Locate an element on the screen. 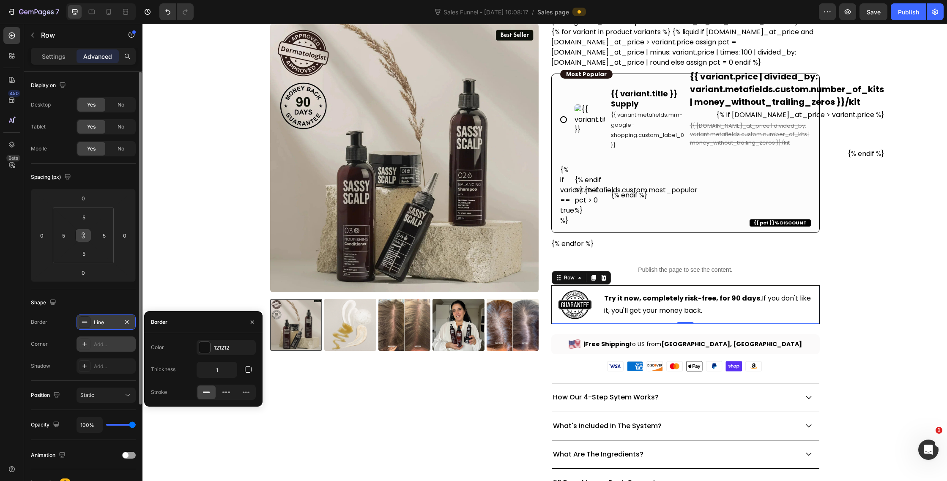 The image size is (947, 481). div: Spacing (px) is located at coordinates (52, 177).